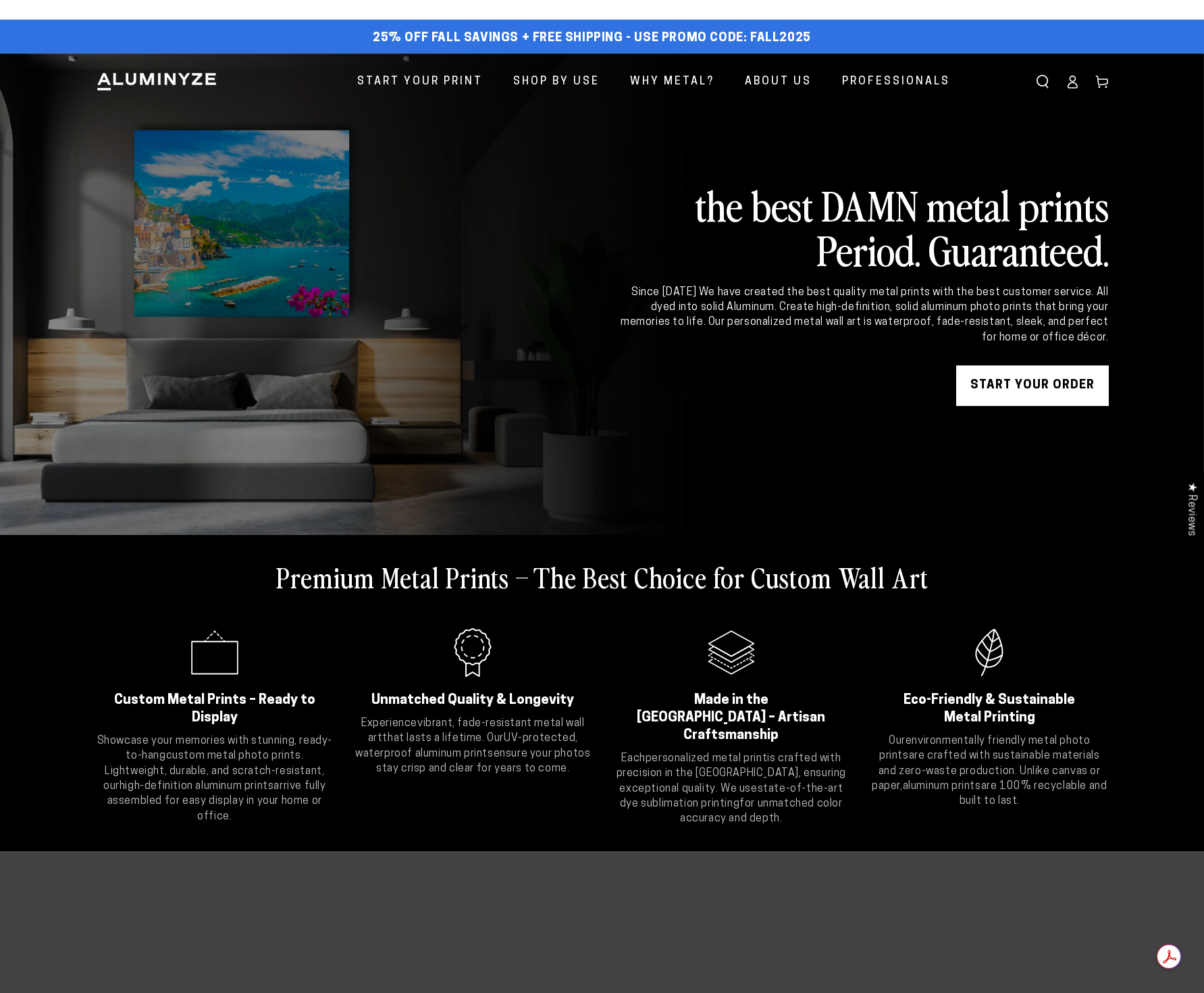  What do you see at coordinates (896, 82) in the screenshot?
I see `a: Professionals` at bounding box center [896, 82].